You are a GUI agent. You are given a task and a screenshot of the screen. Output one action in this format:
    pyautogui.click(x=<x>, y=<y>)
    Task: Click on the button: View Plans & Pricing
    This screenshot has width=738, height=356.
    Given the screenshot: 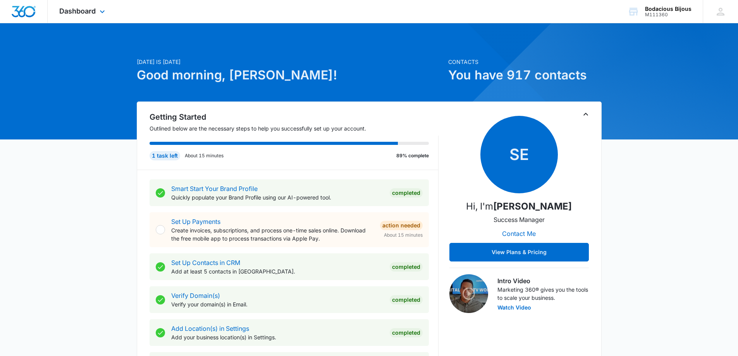 What is the action you would take?
    pyautogui.click(x=519, y=252)
    